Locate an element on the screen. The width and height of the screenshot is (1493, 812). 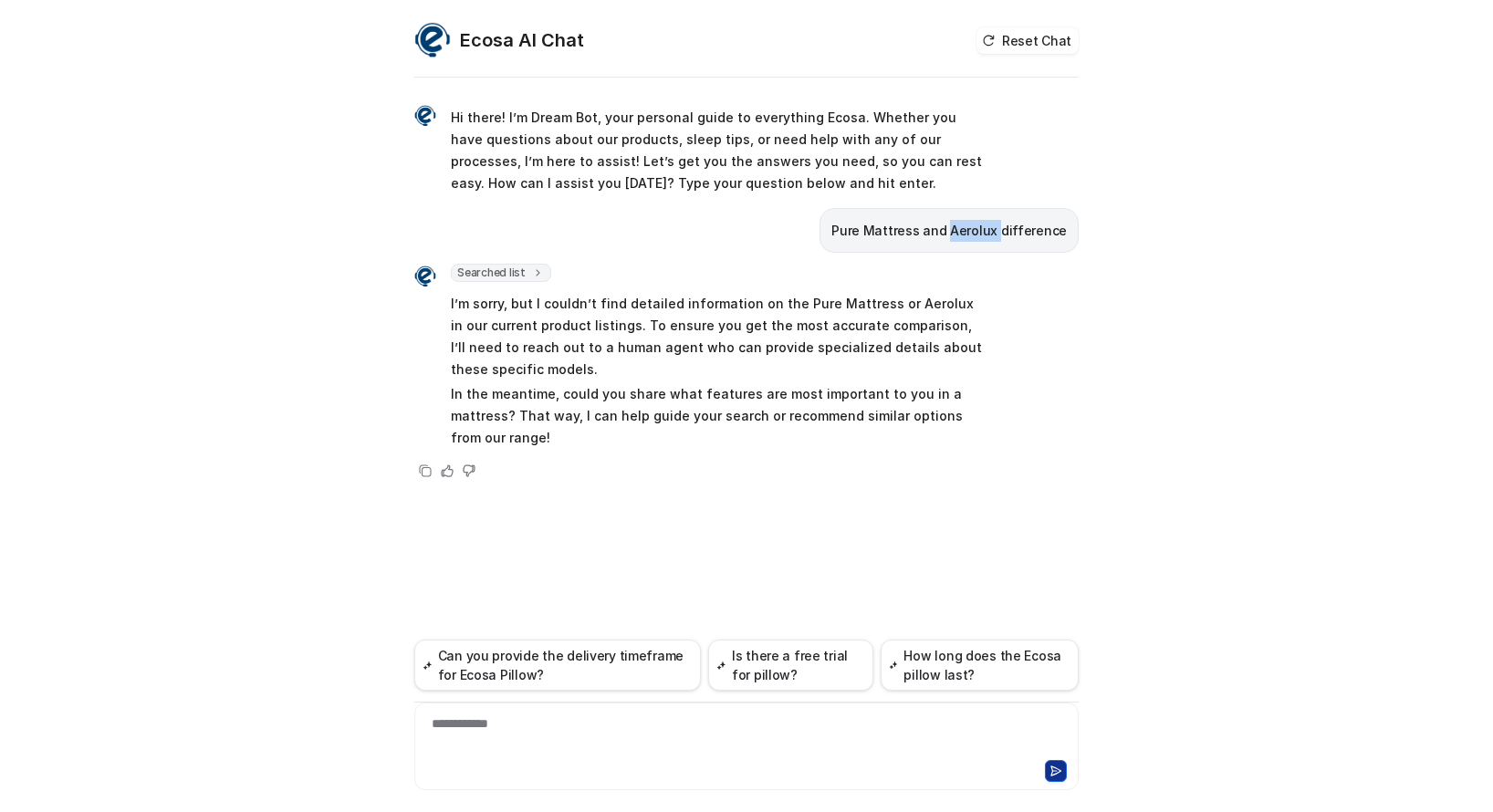
button: Can you provide the delivery timeframe for Ecosa Pillow? is located at coordinates (557, 665).